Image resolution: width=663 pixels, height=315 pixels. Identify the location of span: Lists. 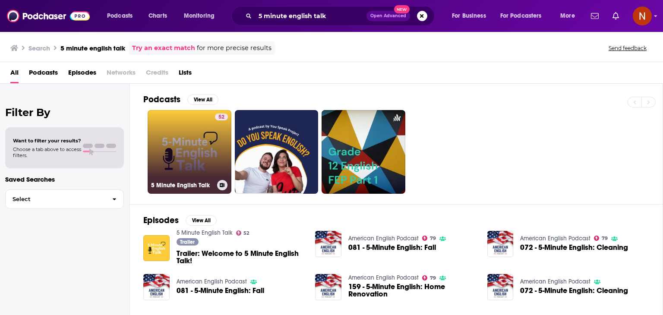
(185, 74).